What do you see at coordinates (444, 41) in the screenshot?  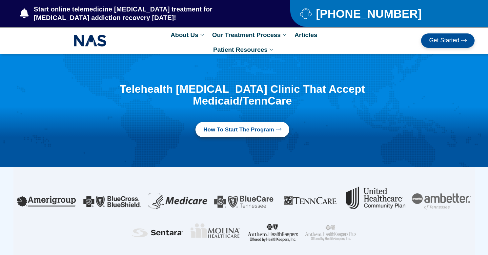 I see `span: Get Started` at bounding box center [444, 41].